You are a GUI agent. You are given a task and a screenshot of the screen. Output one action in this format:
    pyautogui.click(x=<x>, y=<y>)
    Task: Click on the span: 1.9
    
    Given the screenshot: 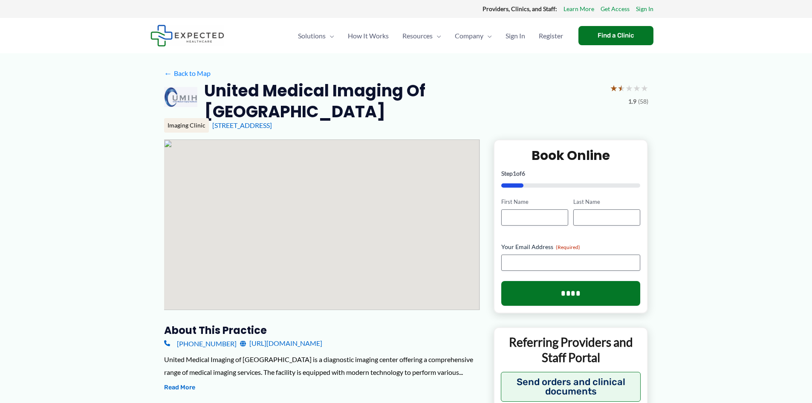 What is the action you would take?
    pyautogui.click(x=632, y=101)
    